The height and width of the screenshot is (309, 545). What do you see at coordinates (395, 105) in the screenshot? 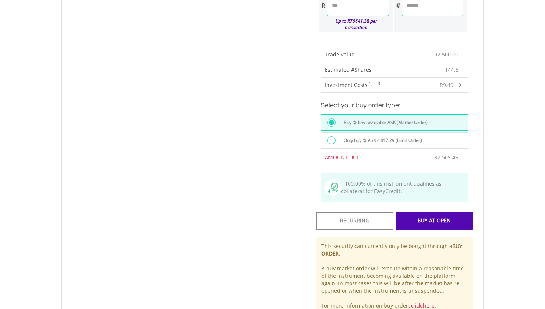
I see `h3: Select your buy order type:` at bounding box center [395, 105].